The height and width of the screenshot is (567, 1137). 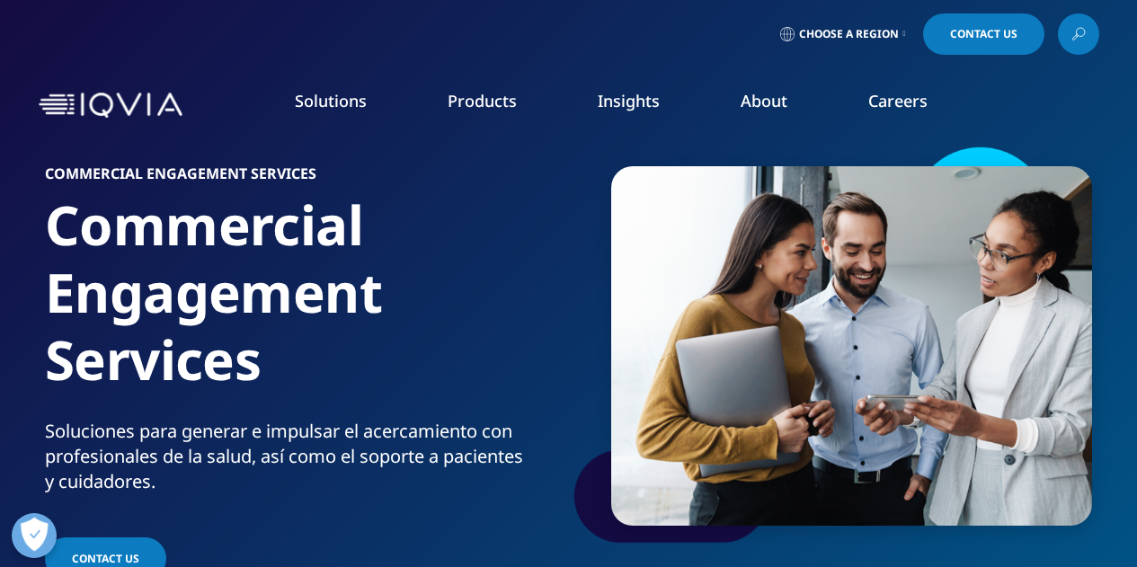 I want to click on span: Choose a Region, so click(x=848, y=34).